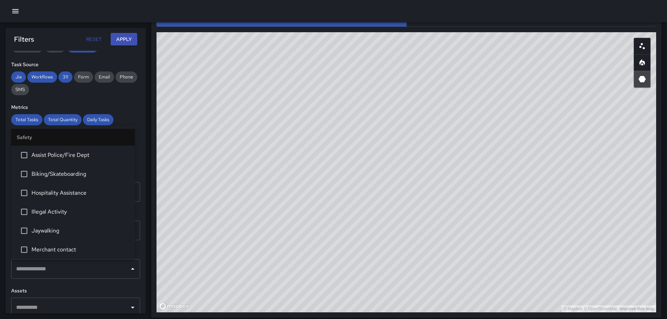  Describe the element at coordinates (104, 77) in the screenshot. I see `span: Email` at that location.